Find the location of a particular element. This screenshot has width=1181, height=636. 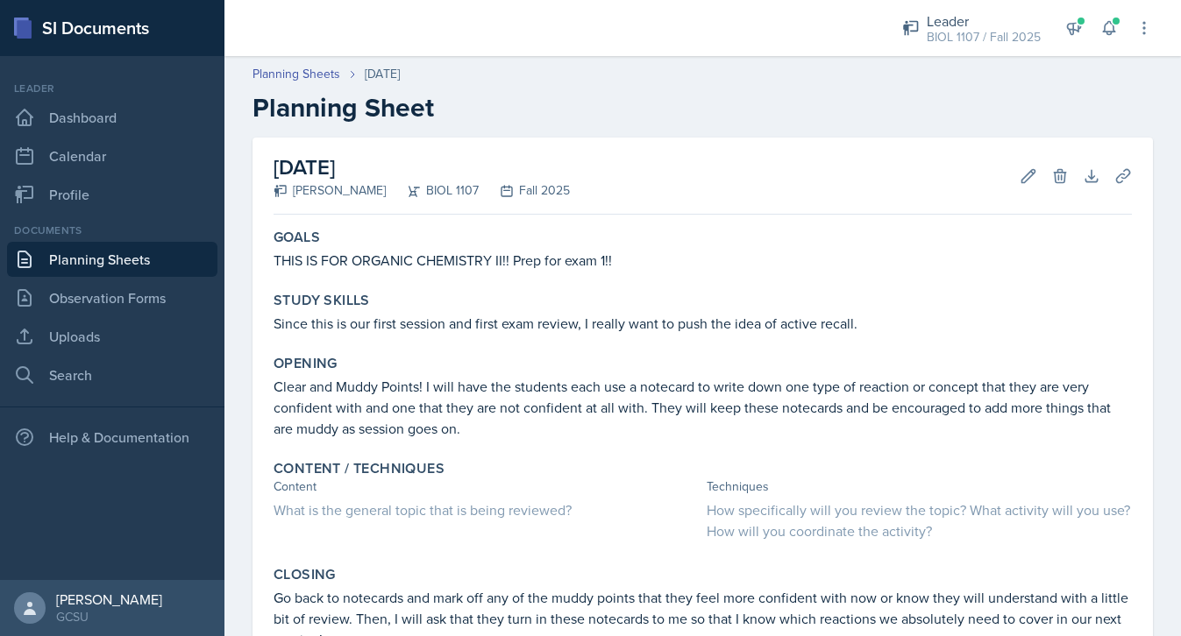

a: Search is located at coordinates (112, 375).